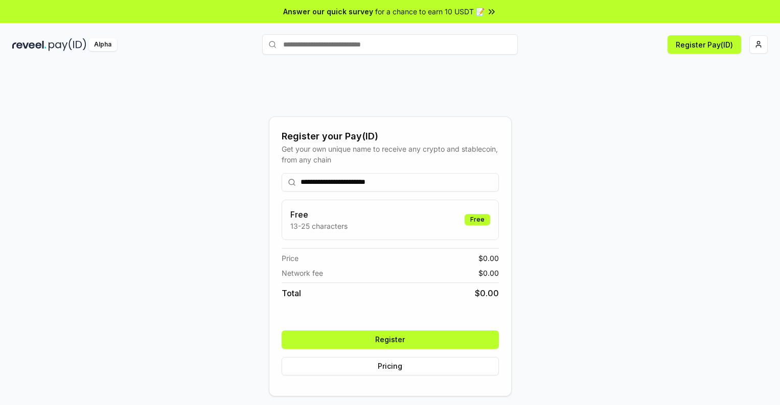 This screenshot has width=780, height=405. I want to click on span: Network fee, so click(302, 273).